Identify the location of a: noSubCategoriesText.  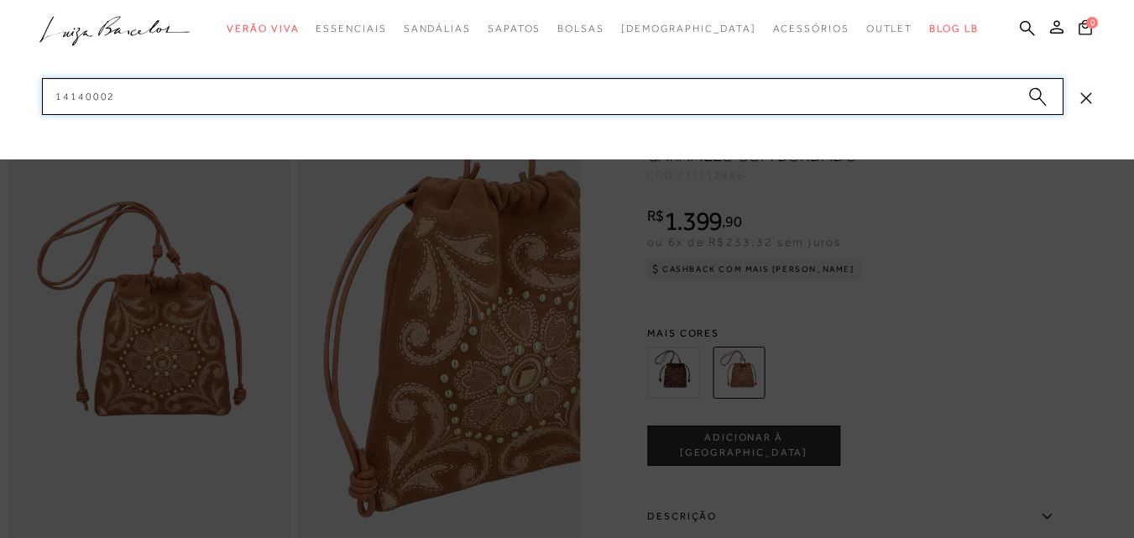
(688, 29).